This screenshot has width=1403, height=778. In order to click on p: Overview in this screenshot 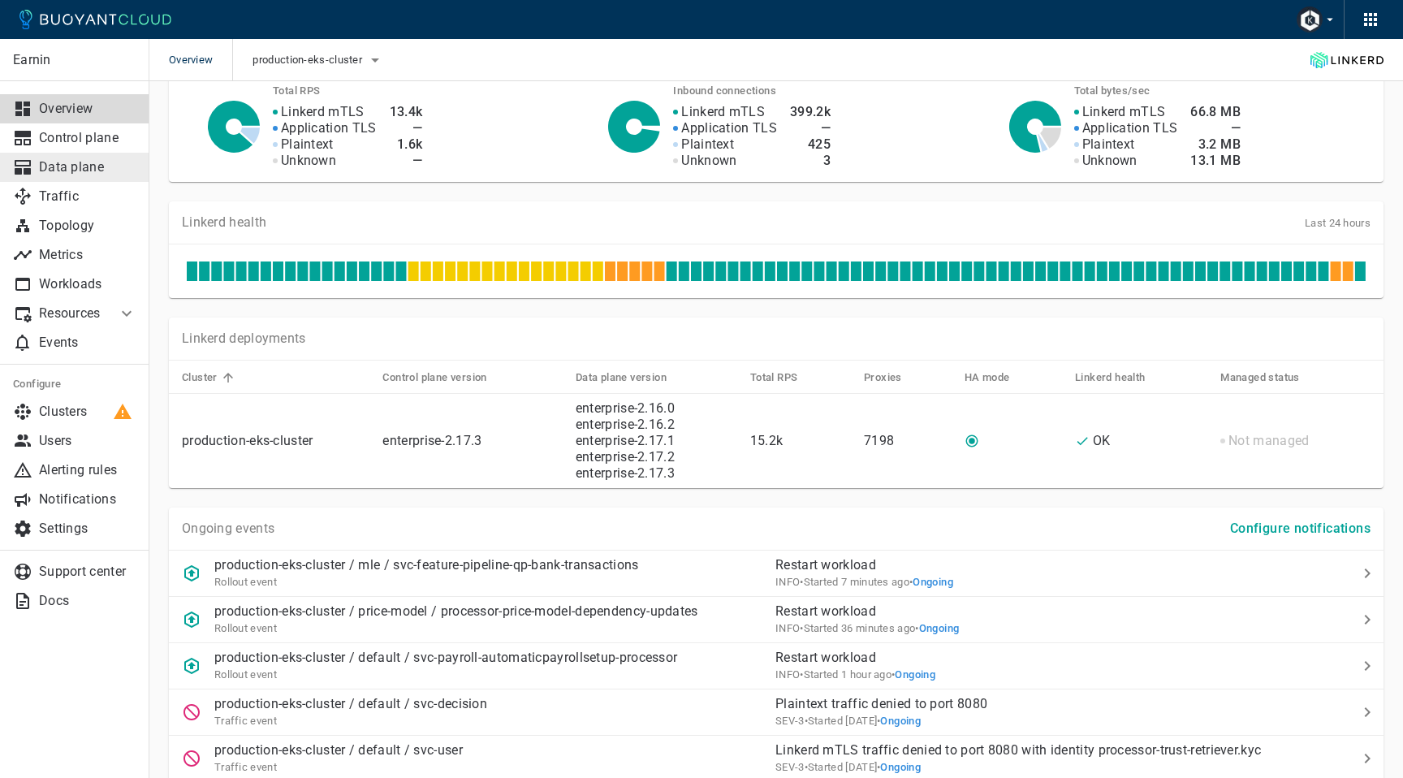, I will do `click(88, 109)`.